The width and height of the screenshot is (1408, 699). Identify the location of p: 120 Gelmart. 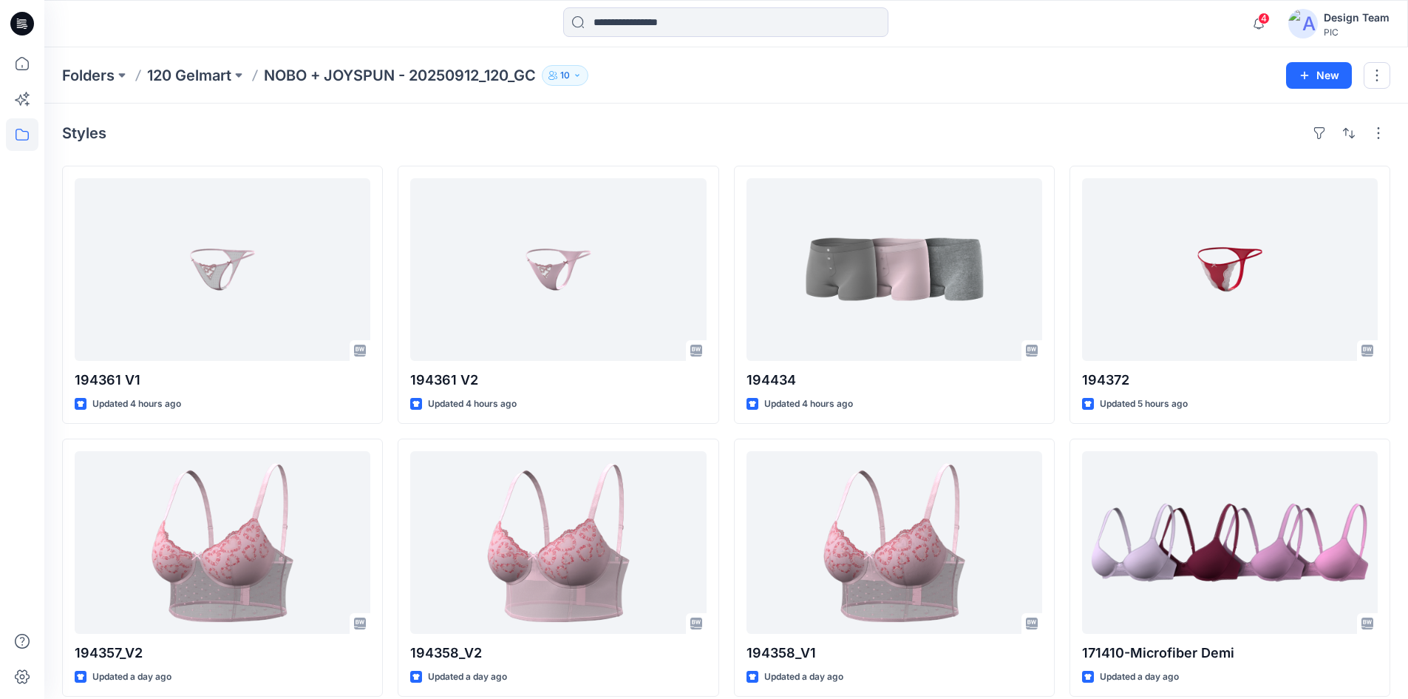
(189, 75).